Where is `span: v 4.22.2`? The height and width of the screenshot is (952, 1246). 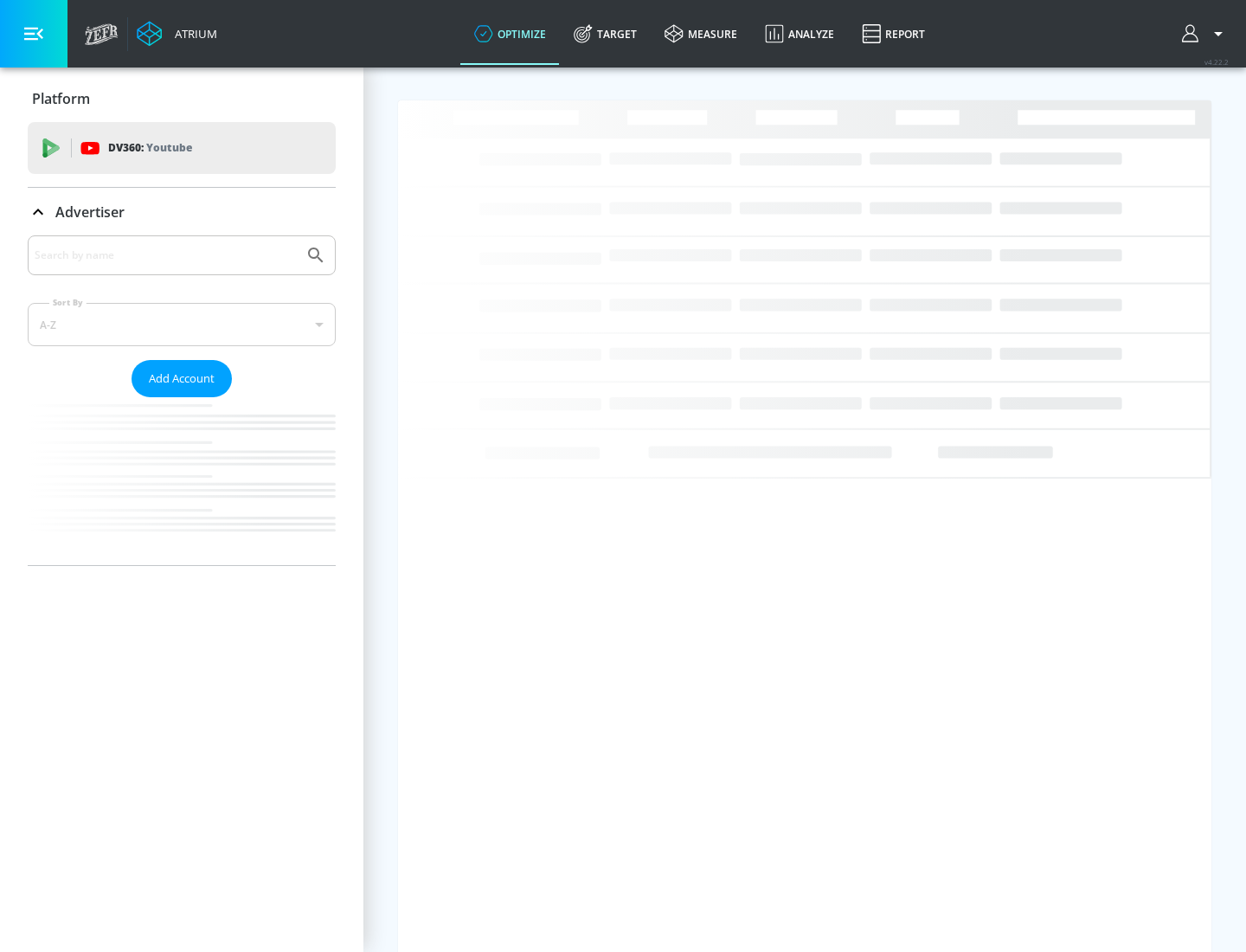 span: v 4.22.2 is located at coordinates (1217, 62).